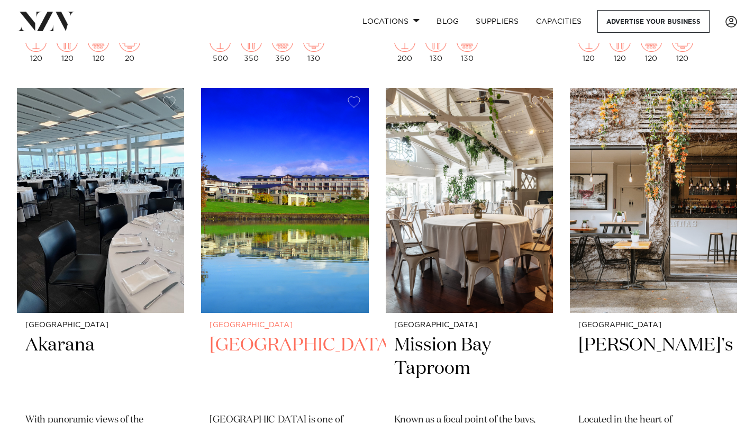 The height and width of the screenshot is (423, 754). Describe the element at coordinates (654, 21) in the screenshot. I see `a: Advertise your business` at that location.